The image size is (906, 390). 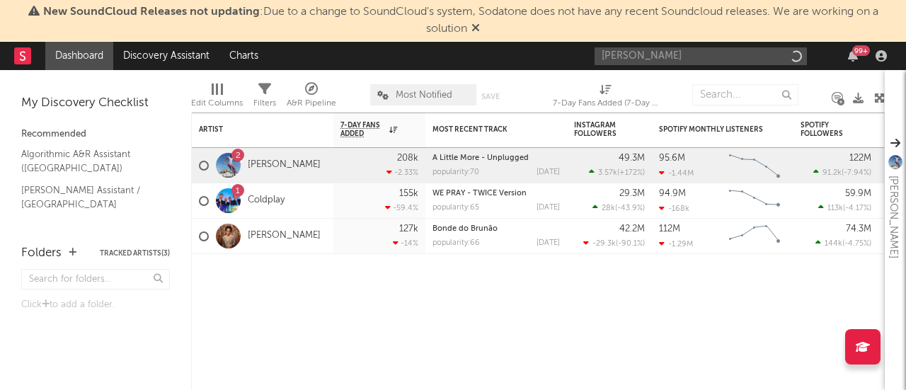 What do you see at coordinates (486, 130) in the screenshot?
I see `div: Most Recent Track` at bounding box center [486, 130].